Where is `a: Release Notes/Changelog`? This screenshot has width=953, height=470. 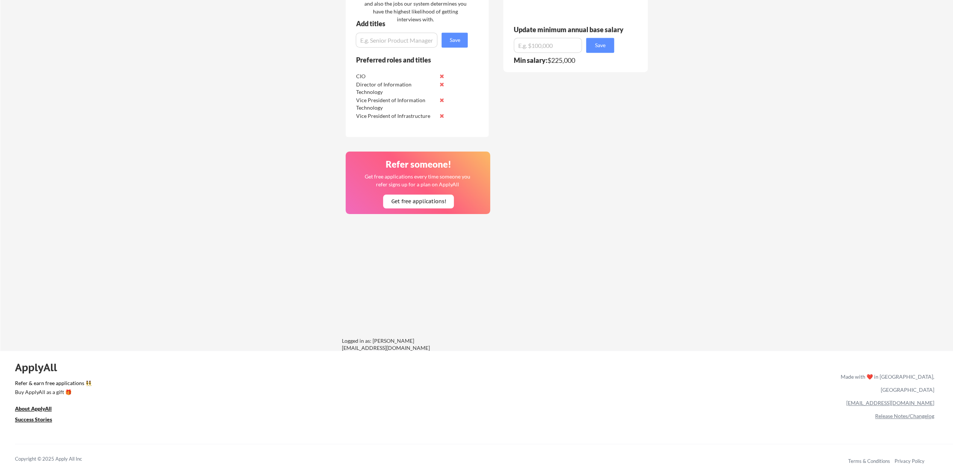 a: Release Notes/Changelog is located at coordinates (905, 416).